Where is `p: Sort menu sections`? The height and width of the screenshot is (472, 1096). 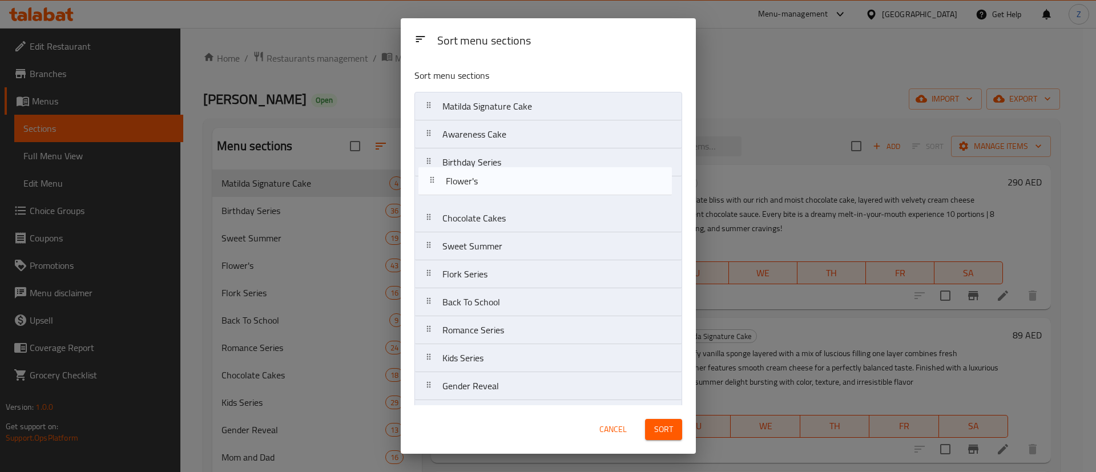 p: Sort menu sections is located at coordinates (521, 75).